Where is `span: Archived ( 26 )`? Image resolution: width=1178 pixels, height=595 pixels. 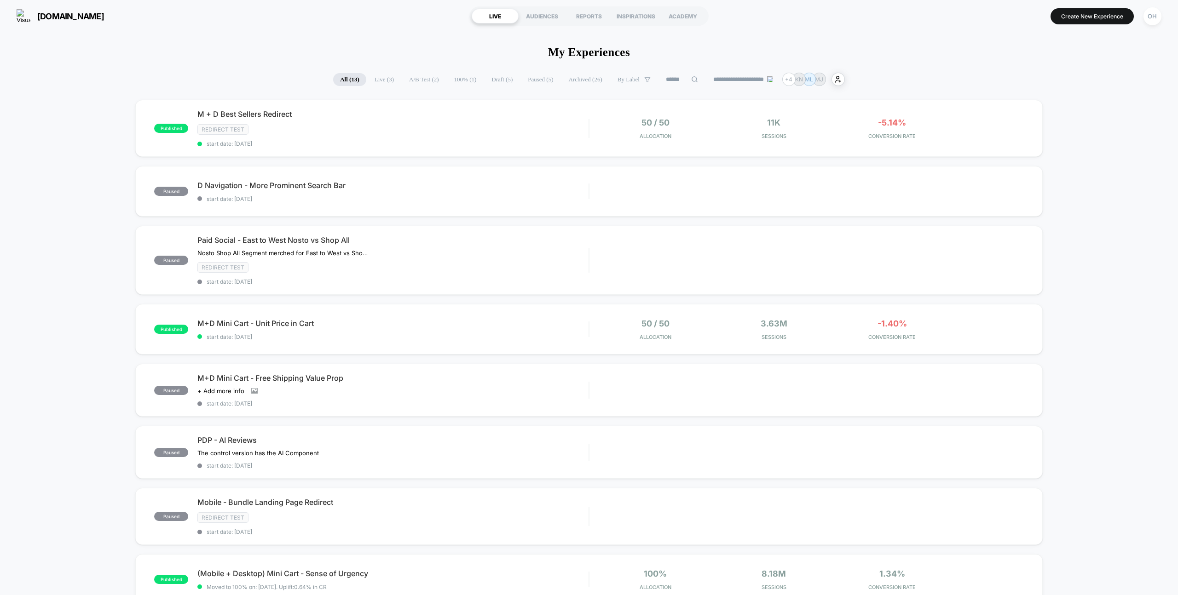
span: Archived ( 26 ) is located at coordinates (585, 80).